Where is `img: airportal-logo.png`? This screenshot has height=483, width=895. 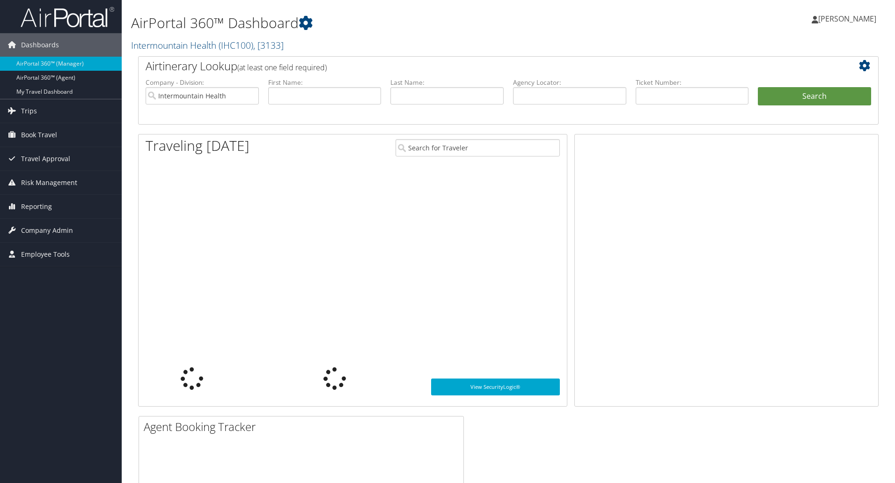 img: airportal-logo.png is located at coordinates (67, 17).